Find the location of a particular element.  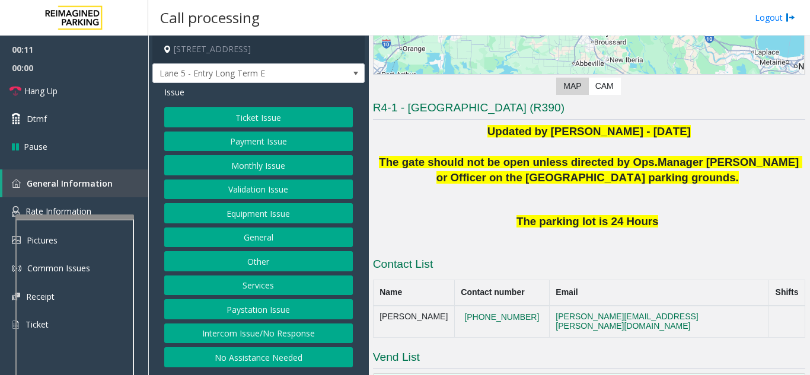

button: Validation Issue is located at coordinates (259, 190).